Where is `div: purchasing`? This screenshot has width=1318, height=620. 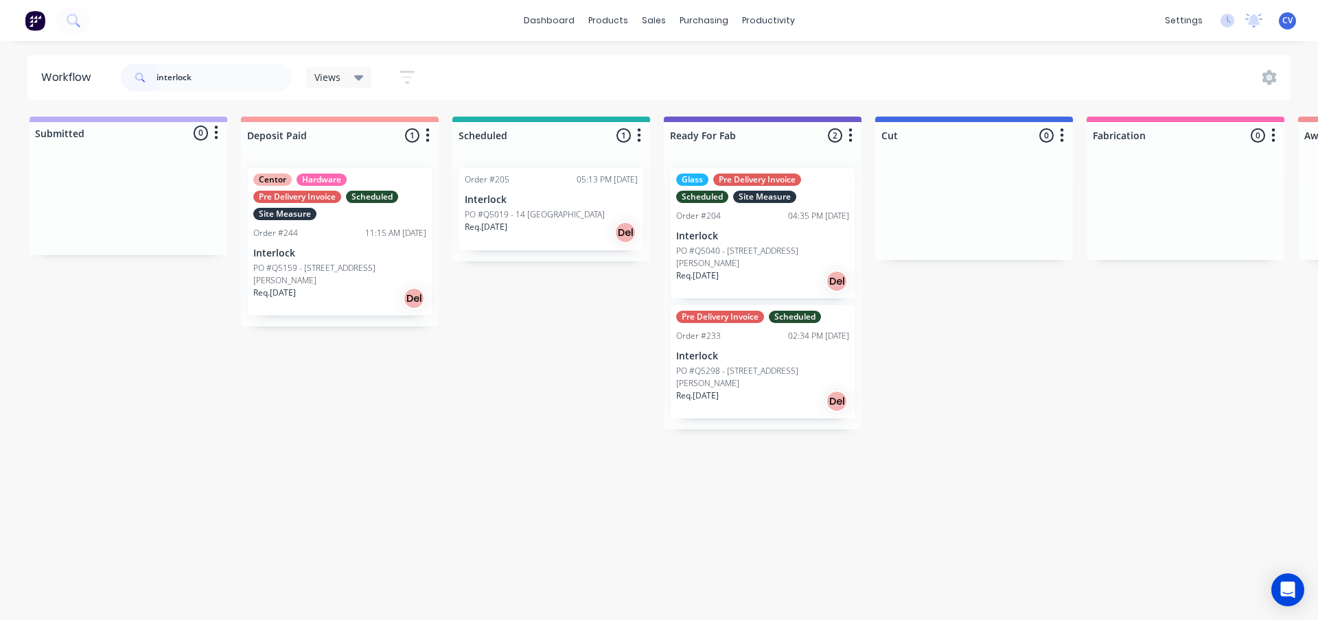 div: purchasing is located at coordinates (703, 21).